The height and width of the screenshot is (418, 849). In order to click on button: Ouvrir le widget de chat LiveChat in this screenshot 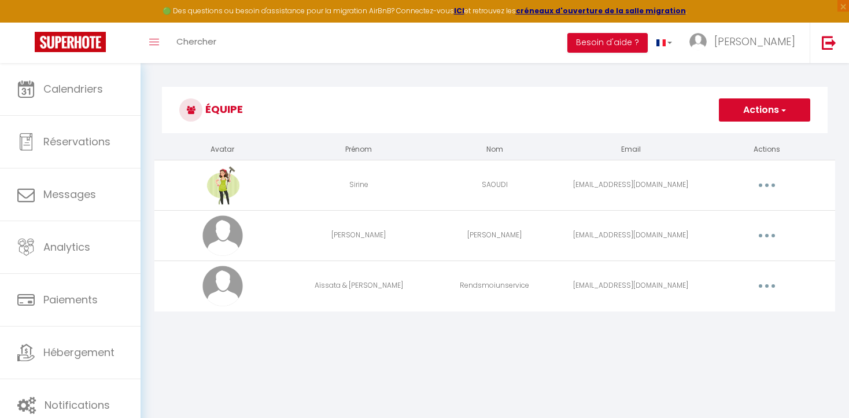, I will do `click(27, 22)`.